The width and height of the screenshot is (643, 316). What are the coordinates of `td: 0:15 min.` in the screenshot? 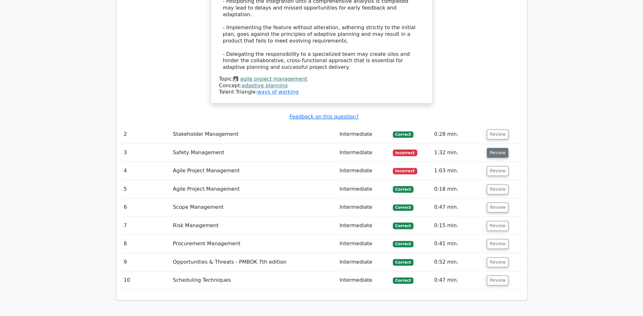 It's located at (458, 226).